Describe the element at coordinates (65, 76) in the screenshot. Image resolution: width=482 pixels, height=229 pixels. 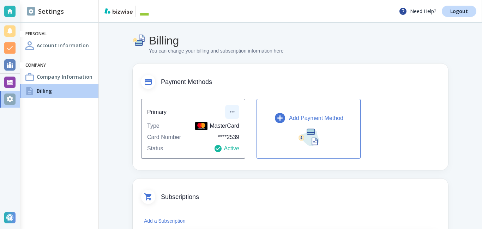
I see `h4: Company Information` at that location.